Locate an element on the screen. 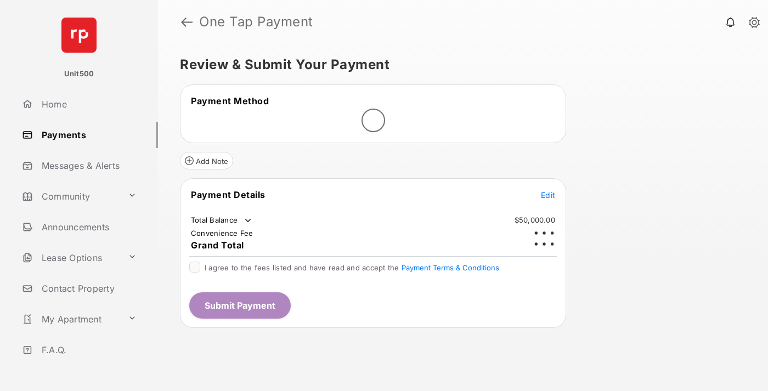 The width and height of the screenshot is (768, 391). a: Contact Property is located at coordinates (88, 289).